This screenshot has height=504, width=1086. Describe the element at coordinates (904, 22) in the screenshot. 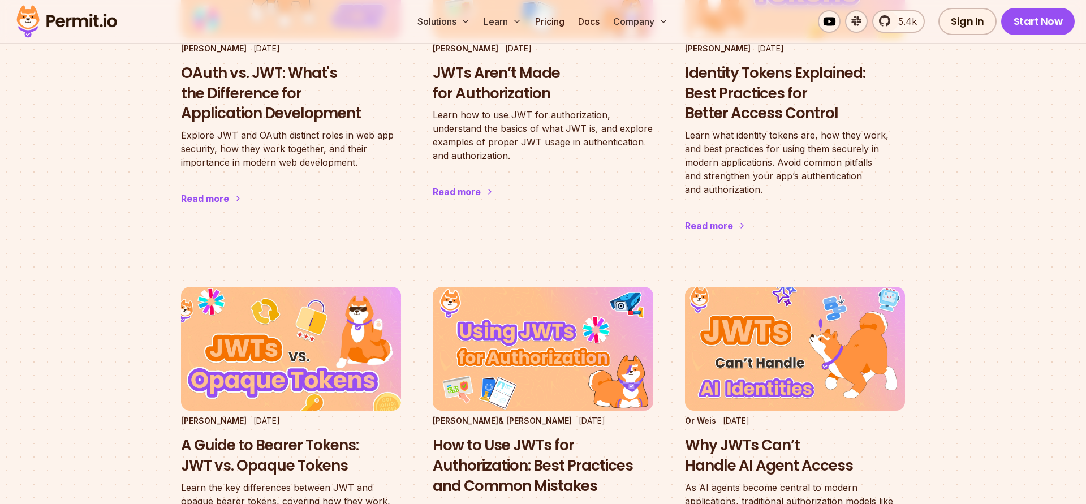

I see `span: 5.4k` at that location.